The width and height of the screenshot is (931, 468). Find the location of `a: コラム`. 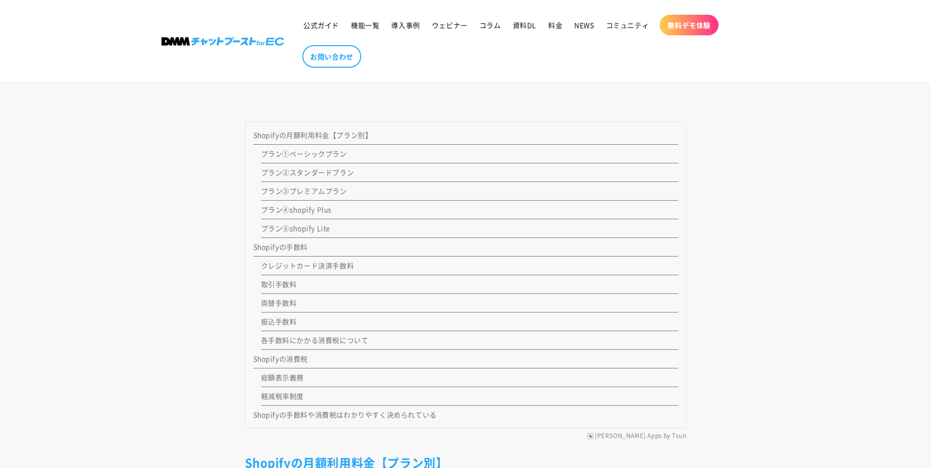

a: コラム is located at coordinates (491, 25).